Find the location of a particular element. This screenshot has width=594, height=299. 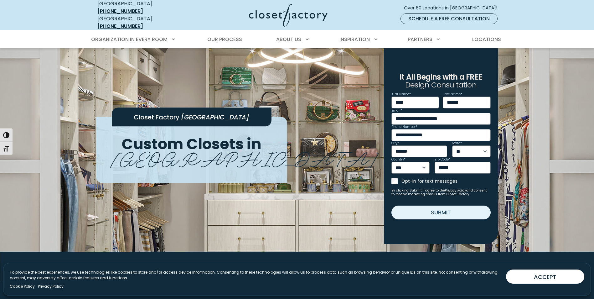

label: Email is located at coordinates (397, 110).